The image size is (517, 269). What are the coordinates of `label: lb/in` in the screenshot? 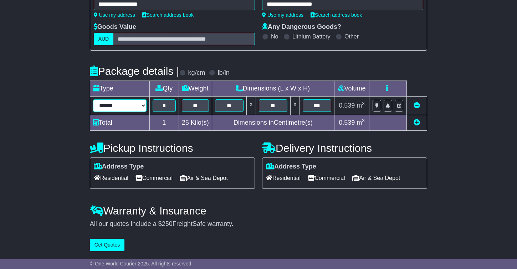 It's located at (223, 73).